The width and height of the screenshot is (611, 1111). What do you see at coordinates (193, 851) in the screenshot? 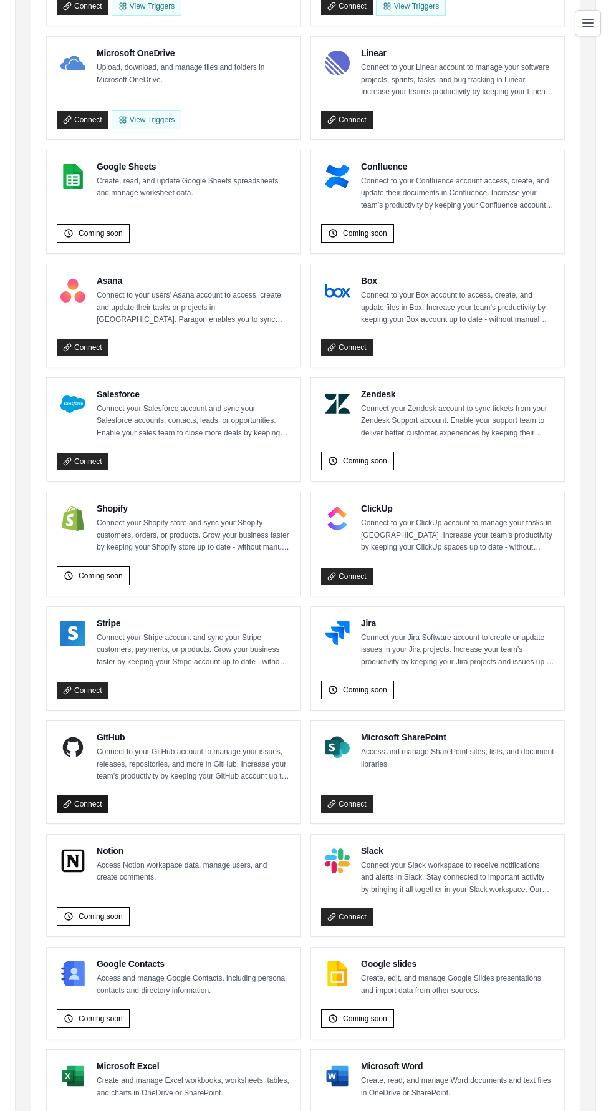
I see `h4: Notion` at bounding box center [193, 851].